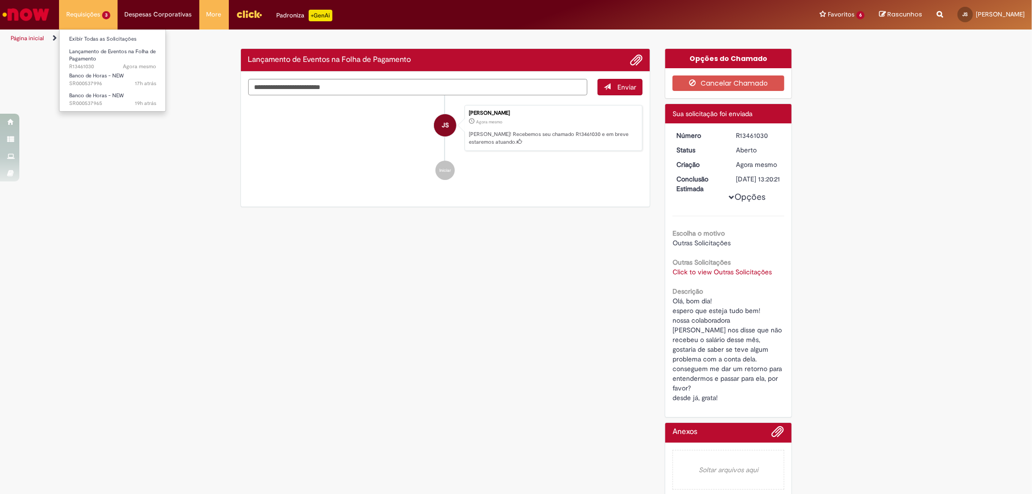  Describe the element at coordinates (418, 87) in the screenshot. I see `textarea: Digite sua mensagem aqui...` at that location.